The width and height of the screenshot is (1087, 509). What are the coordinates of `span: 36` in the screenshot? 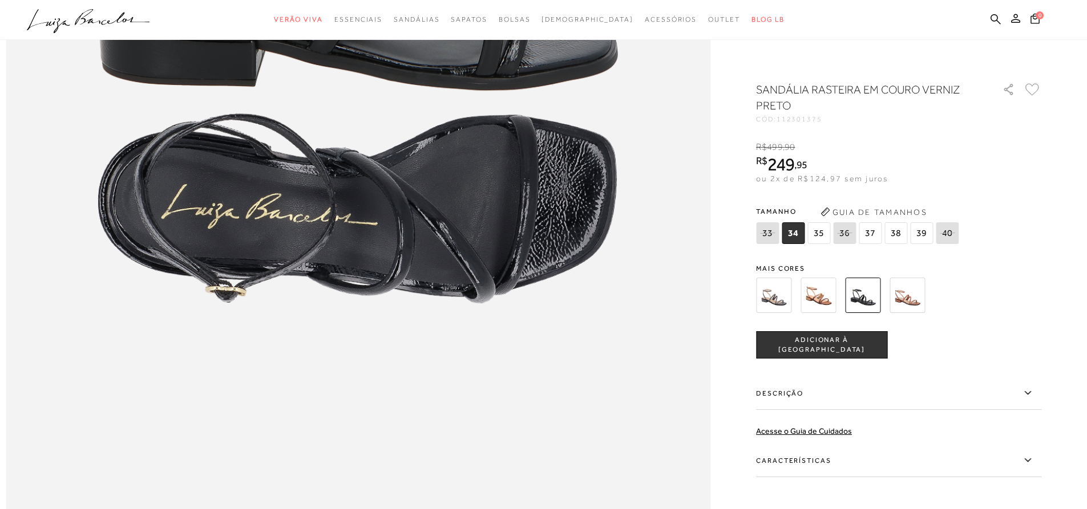 It's located at (844, 233).